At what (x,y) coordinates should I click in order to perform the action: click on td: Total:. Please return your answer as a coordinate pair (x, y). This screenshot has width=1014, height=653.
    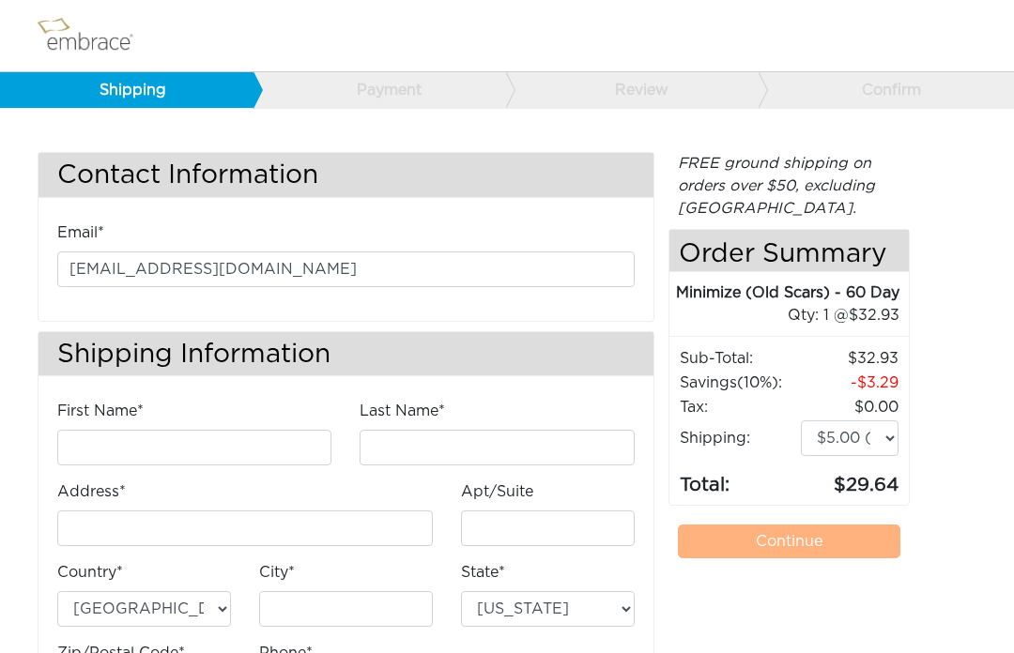
    Looking at the image, I should click on (740, 479).